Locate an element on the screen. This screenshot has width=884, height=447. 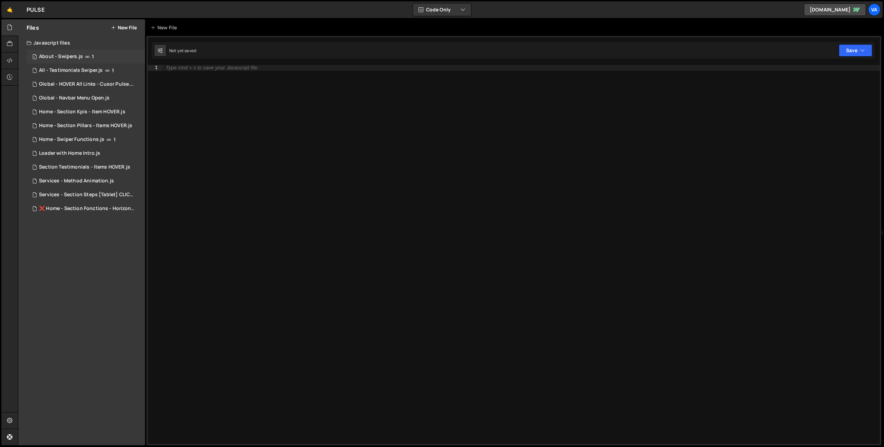
div: PULSE is located at coordinates (36, 10).